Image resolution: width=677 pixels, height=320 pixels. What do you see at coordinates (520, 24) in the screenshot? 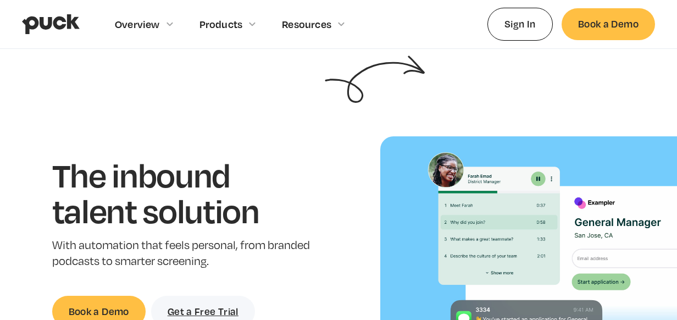
I see `a: Sign In` at bounding box center [520, 24].